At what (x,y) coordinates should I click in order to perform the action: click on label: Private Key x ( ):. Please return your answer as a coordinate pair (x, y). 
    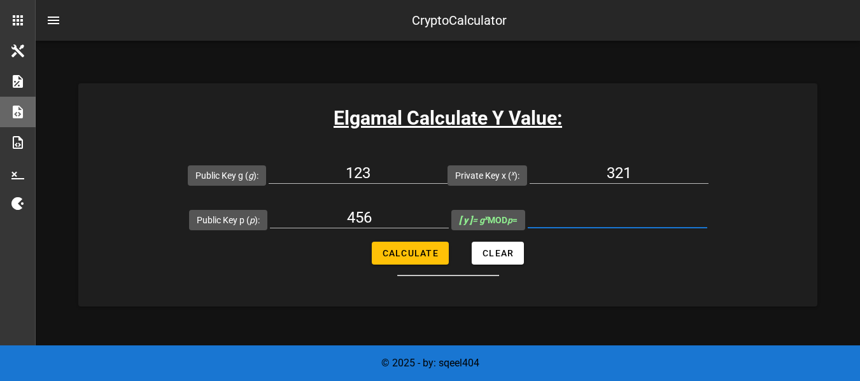
    Looking at the image, I should click on (487, 176).